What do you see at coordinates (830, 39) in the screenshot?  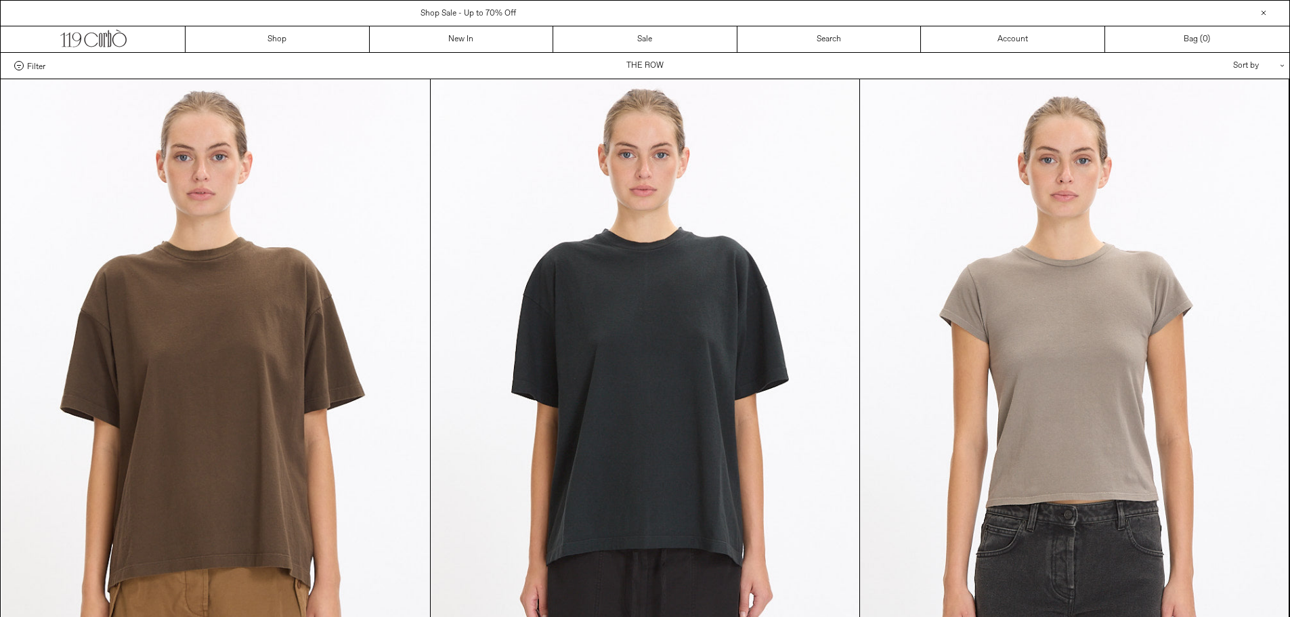 I see `a: Search` at bounding box center [830, 39].